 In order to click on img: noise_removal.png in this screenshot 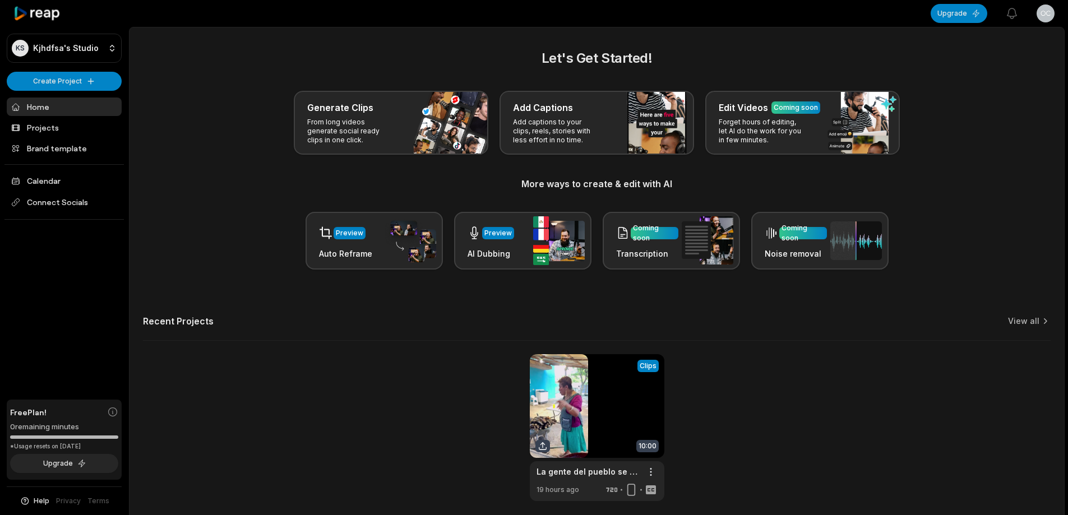, I will do `click(856, 241)`.